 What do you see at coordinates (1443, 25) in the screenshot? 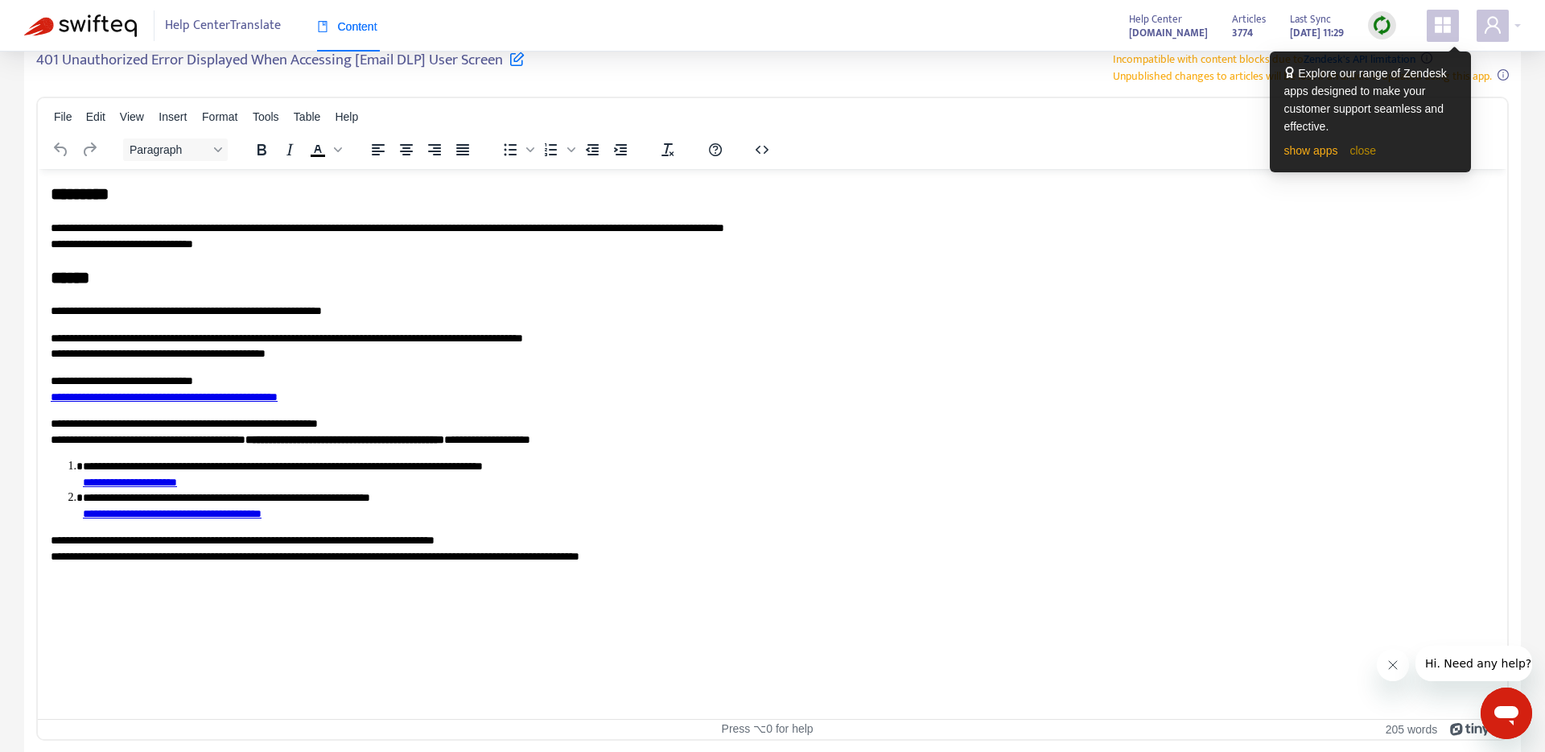
I see `span: appstore` at bounding box center [1443, 25].